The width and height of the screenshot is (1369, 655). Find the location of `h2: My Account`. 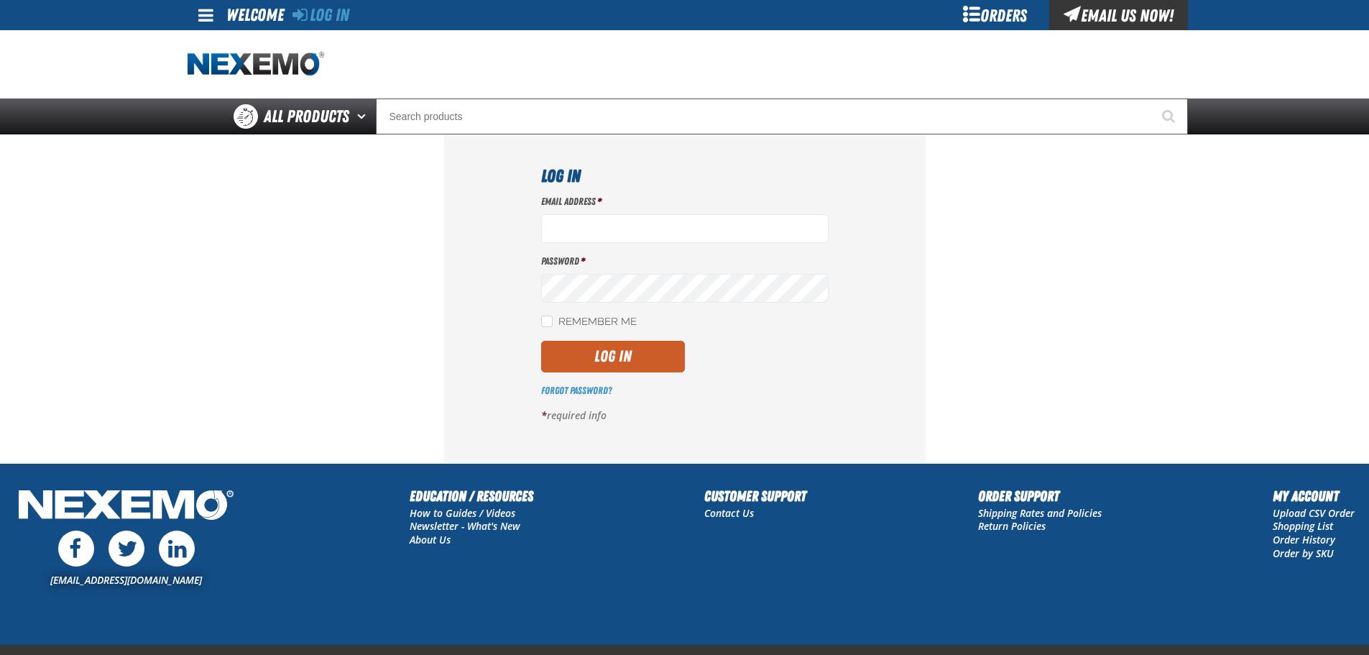

h2: My Account is located at coordinates (1314, 496).